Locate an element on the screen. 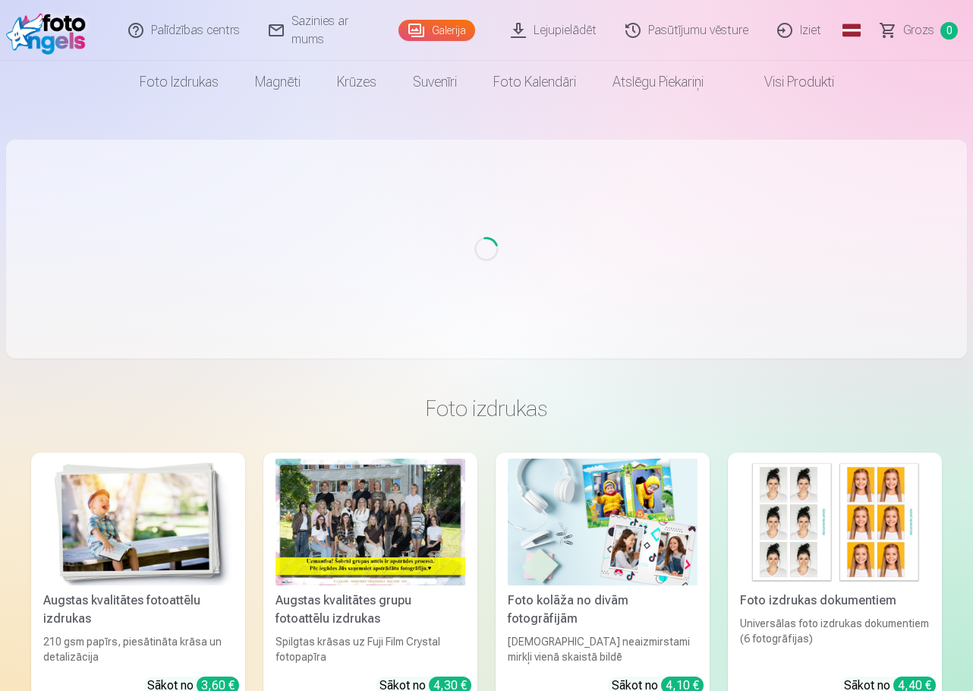 The height and width of the screenshot is (691, 973). div: Universālas foto izdrukas dokumentiem (6 fotogrāfijas) is located at coordinates (835, 640).